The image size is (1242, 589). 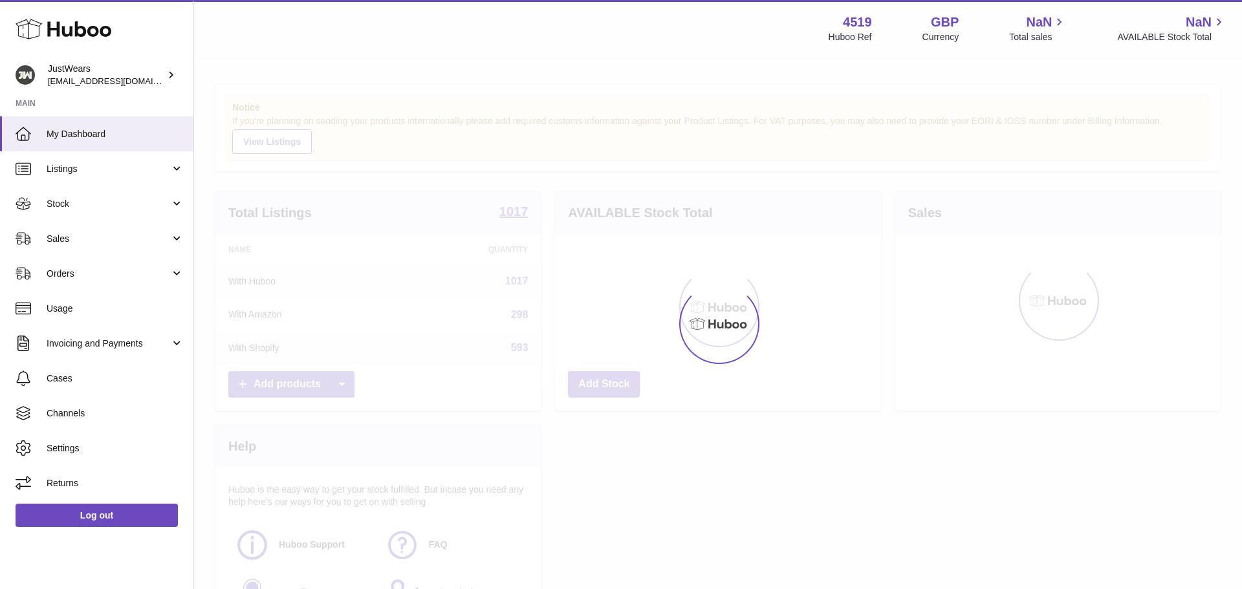 I want to click on span: Cases, so click(x=115, y=378).